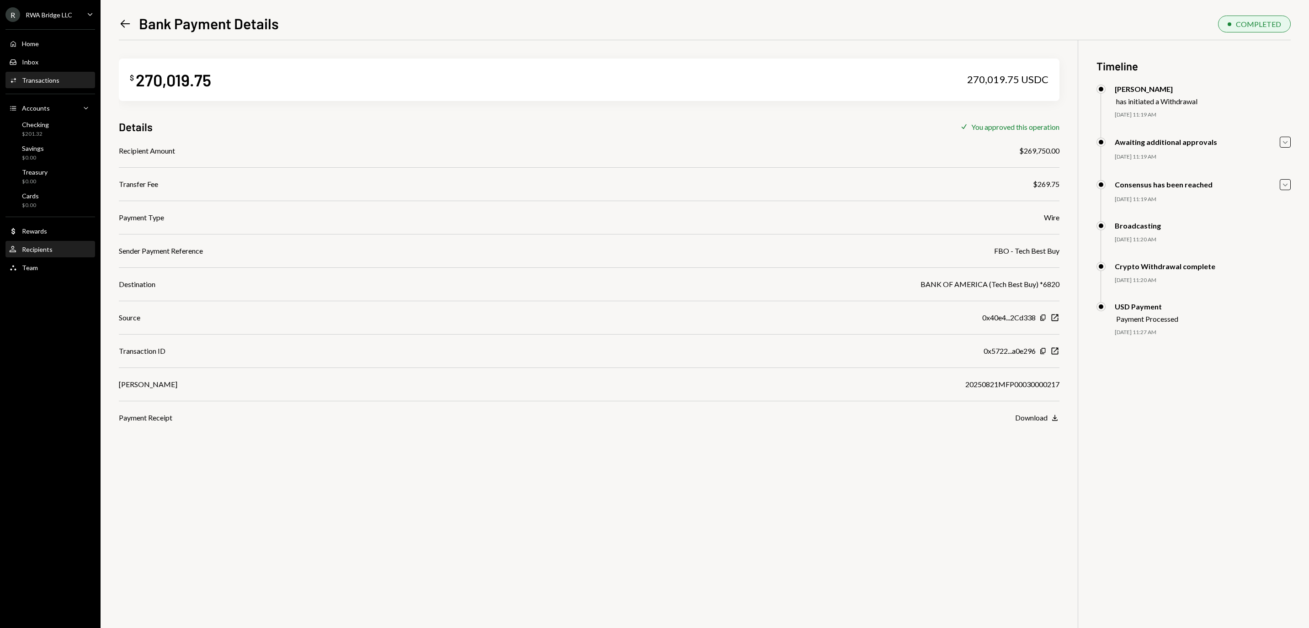 The width and height of the screenshot is (1309, 628). Describe the element at coordinates (1046, 184) in the screenshot. I see `div: $269.75` at that location.